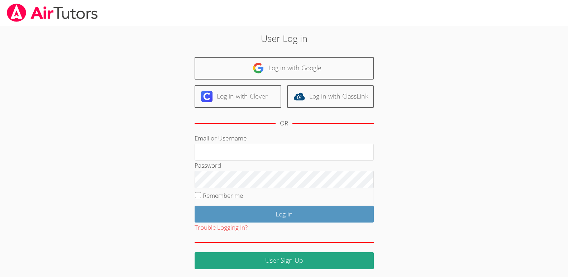 This screenshot has width=568, height=277. Describe the element at coordinates (223, 195) in the screenshot. I see `label: Remember me` at that location.